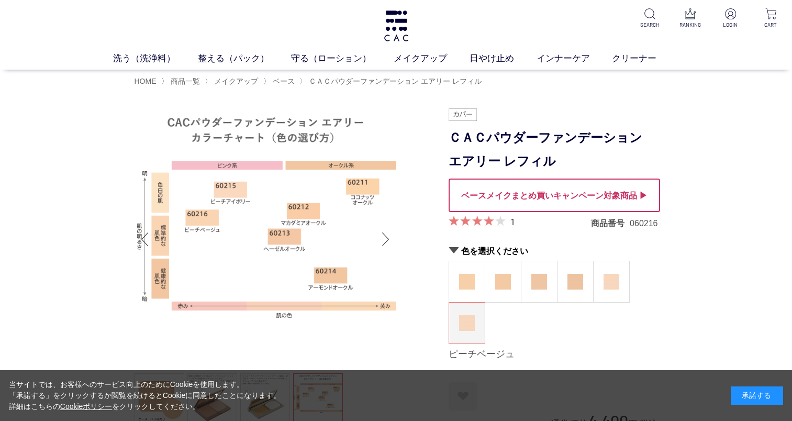 This screenshot has width=792, height=421. Describe the element at coordinates (503, 59) in the screenshot. I see `a: 日やけ止め` at that location.